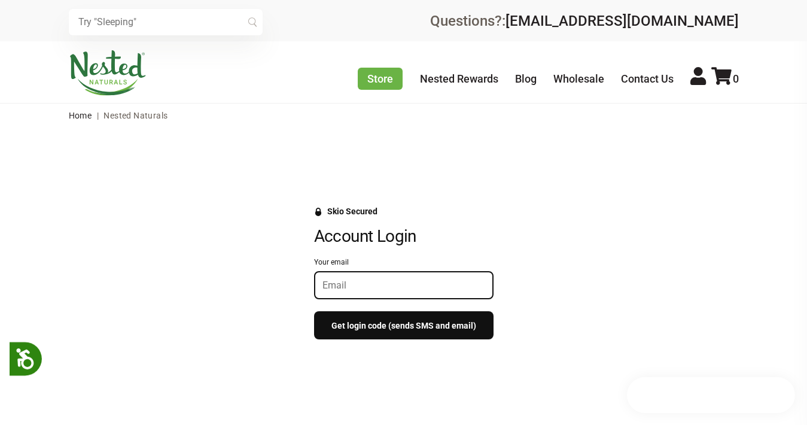 This screenshot has width=807, height=425. I want to click on img: Nested Naturals, so click(108, 73).